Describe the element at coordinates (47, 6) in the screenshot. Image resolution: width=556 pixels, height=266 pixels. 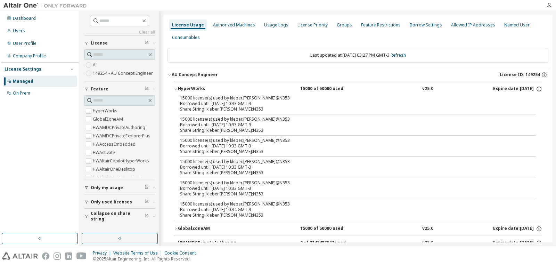
I see `img: Altair One` at that location.